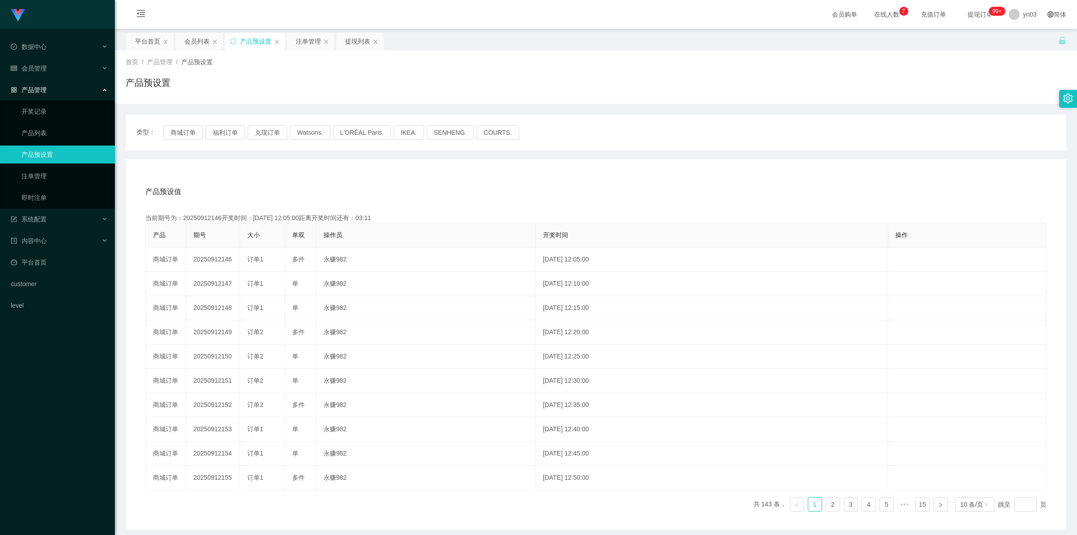  What do you see at coordinates (213, 478) in the screenshot?
I see `td: 20250912155` at bounding box center [213, 478].